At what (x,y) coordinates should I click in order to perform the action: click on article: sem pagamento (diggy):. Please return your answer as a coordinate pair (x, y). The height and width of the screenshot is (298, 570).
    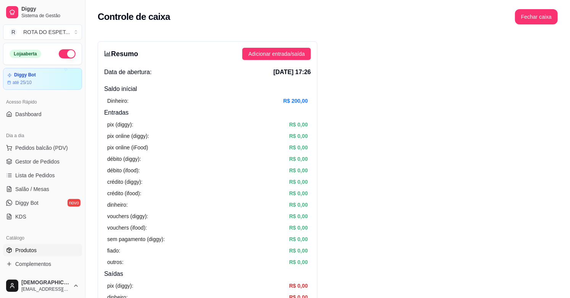
    Looking at the image, I should click on (136, 239).